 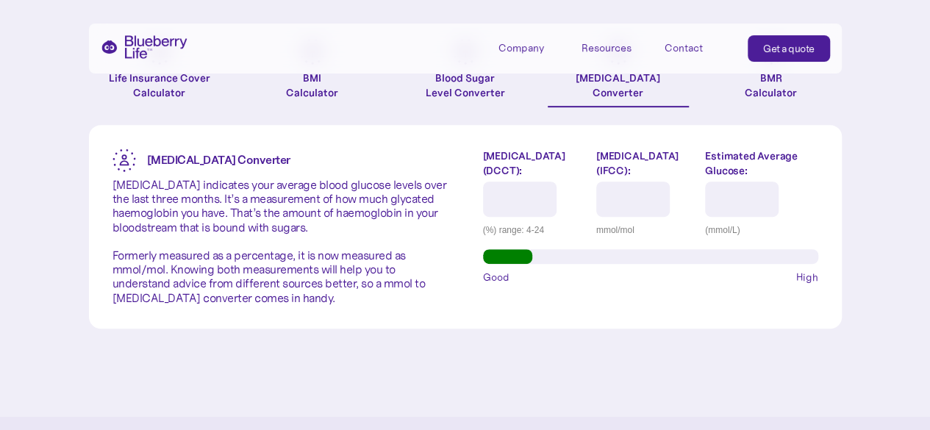 I want to click on a: Life Insurance Cover Calculator, so click(x=160, y=73).